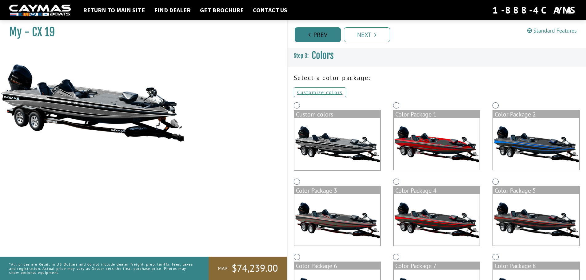 This screenshot has width=586, height=280. Describe the element at coordinates (436, 220) in the screenshot. I see `img: color_package_305.png` at that location.